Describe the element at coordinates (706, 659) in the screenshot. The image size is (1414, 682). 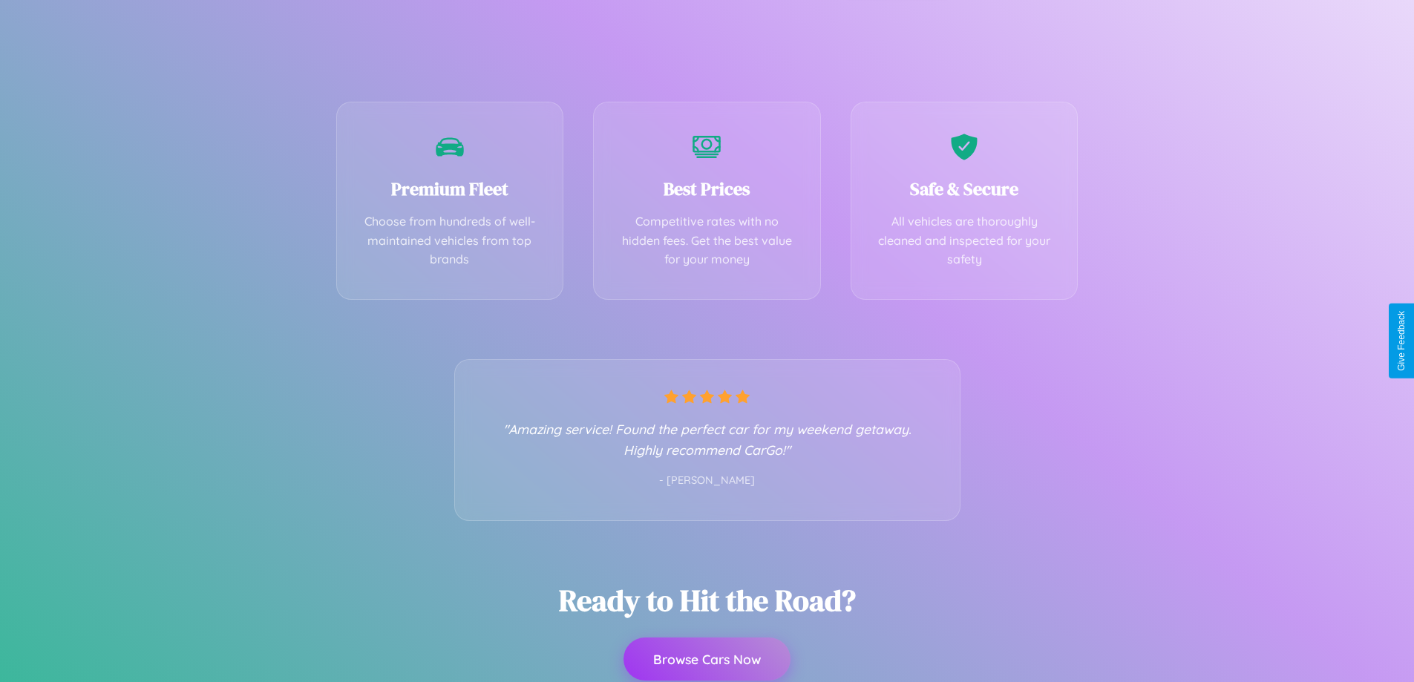
I see `button: Browse Cars Now` at that location.